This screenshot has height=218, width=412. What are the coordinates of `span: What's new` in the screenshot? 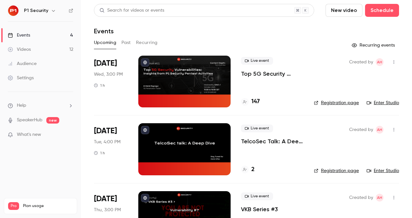 It's located at (29, 135).